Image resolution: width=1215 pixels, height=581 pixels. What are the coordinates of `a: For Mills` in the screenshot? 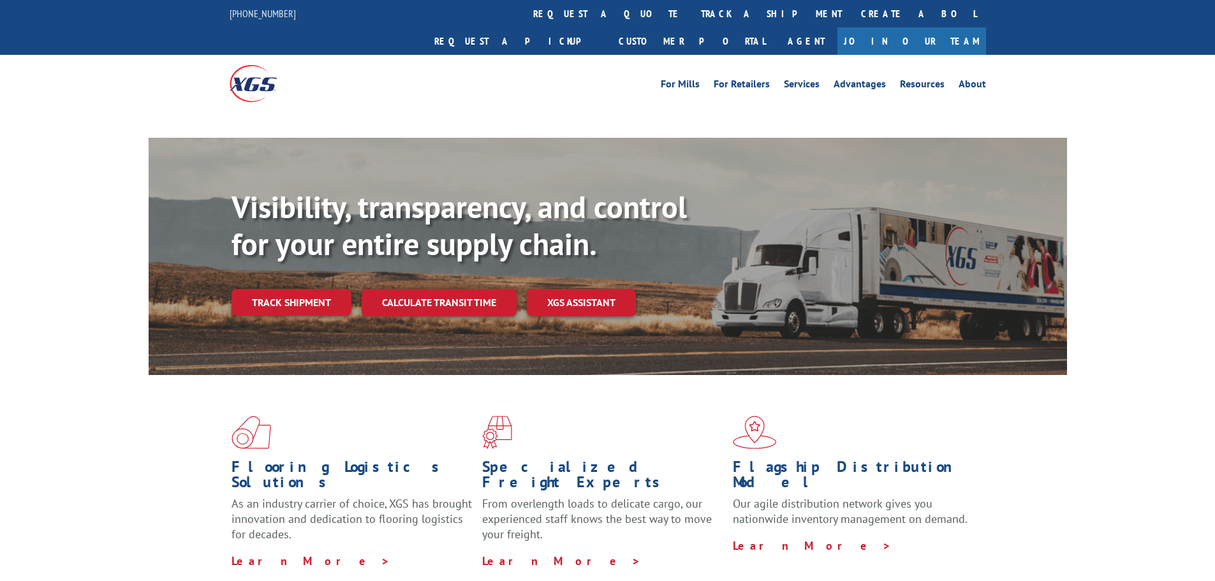 It's located at (680, 86).